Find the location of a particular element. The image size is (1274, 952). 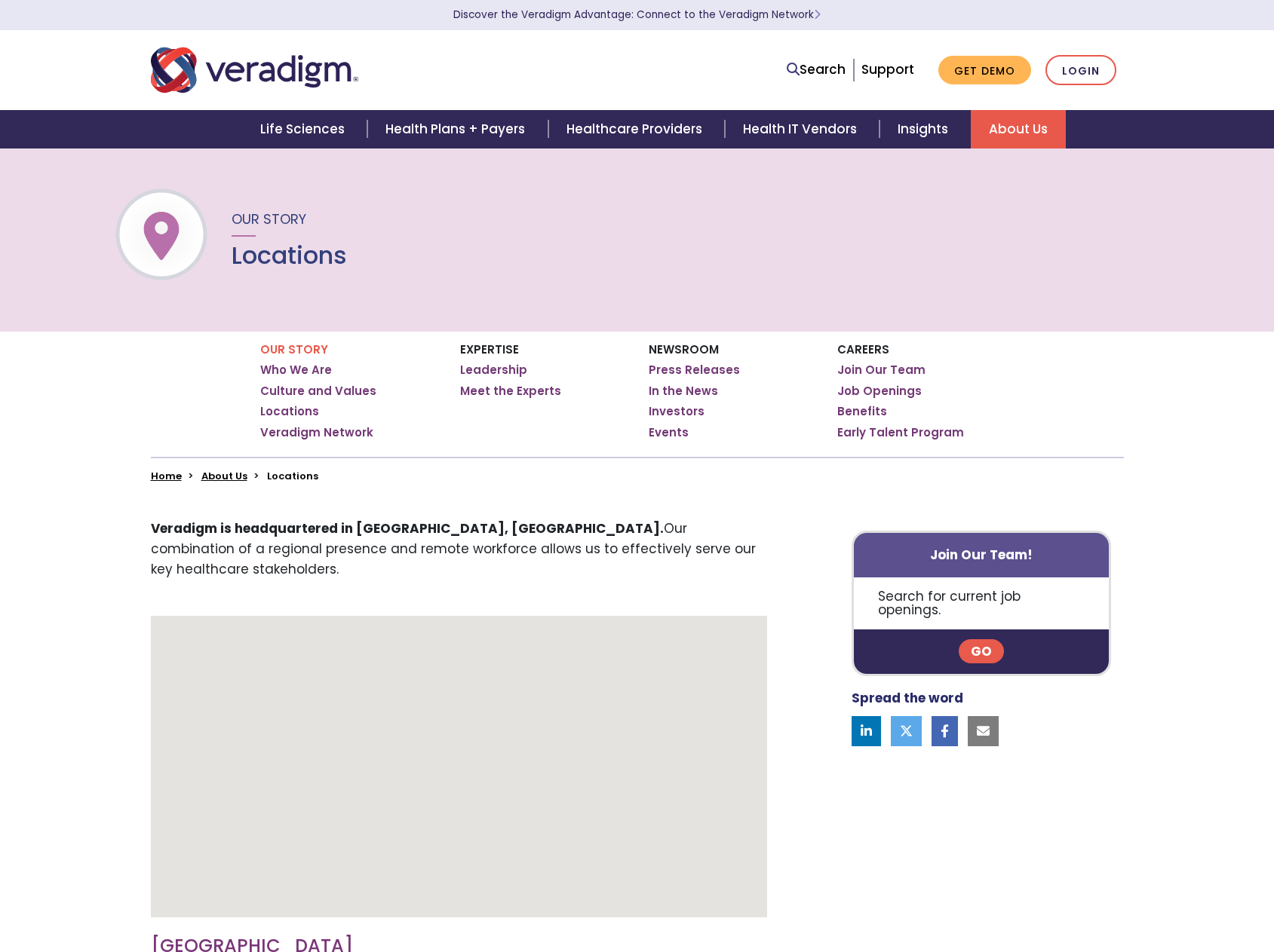

a: Locations is located at coordinates (289, 411).